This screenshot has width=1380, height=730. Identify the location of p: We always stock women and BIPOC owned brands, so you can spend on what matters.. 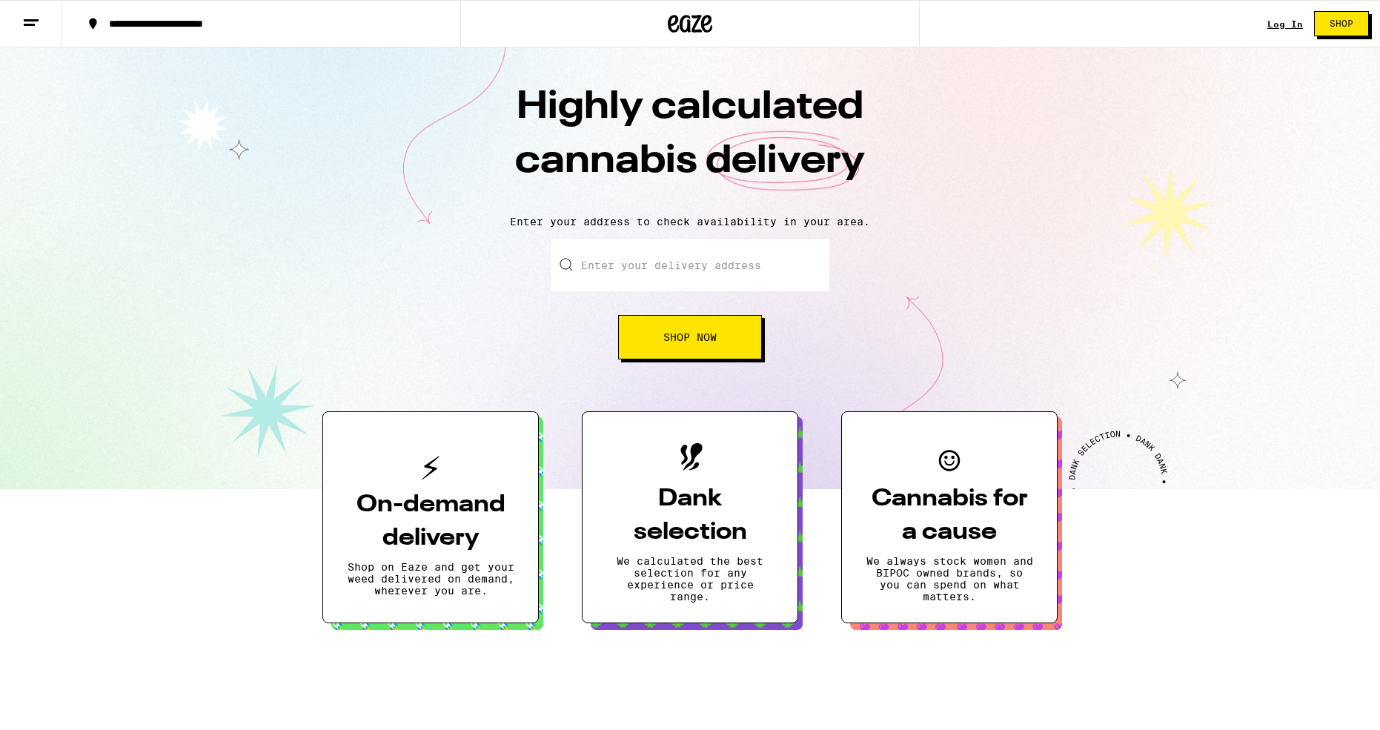
(950, 579).